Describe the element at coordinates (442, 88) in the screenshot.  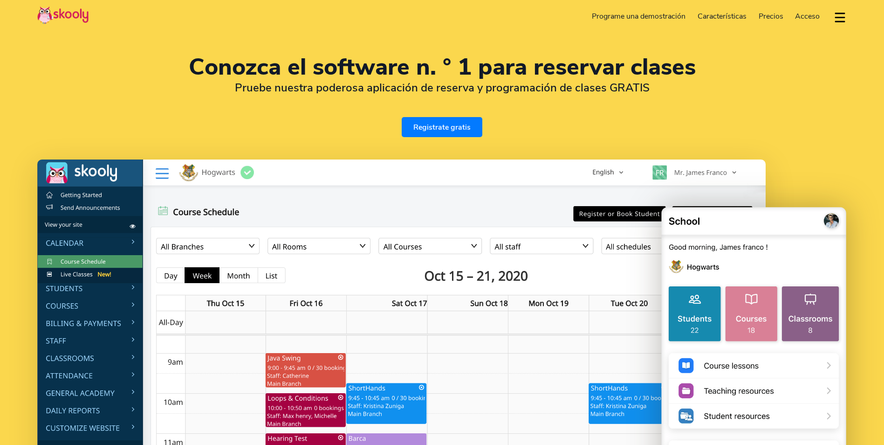
I see `h2: Pruebe nuestra poderosa aplicación de reserva y programación de clases GRATIS` at that location.